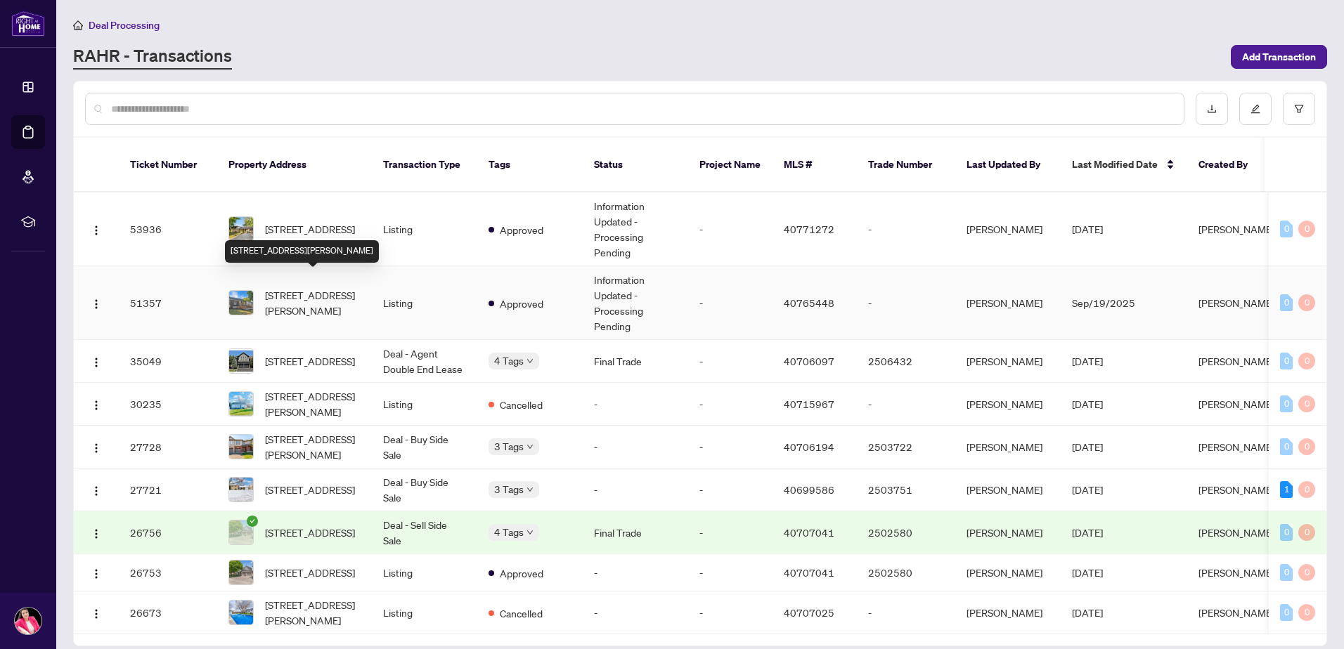  I want to click on button: filter, so click(1299, 109).